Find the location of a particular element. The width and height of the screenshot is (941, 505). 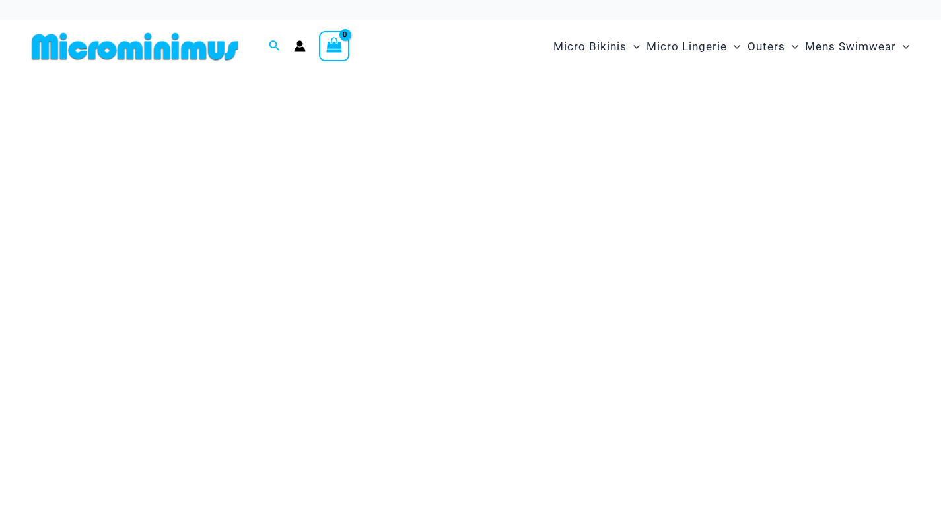

span: Mens Swimwear is located at coordinates (851, 46).